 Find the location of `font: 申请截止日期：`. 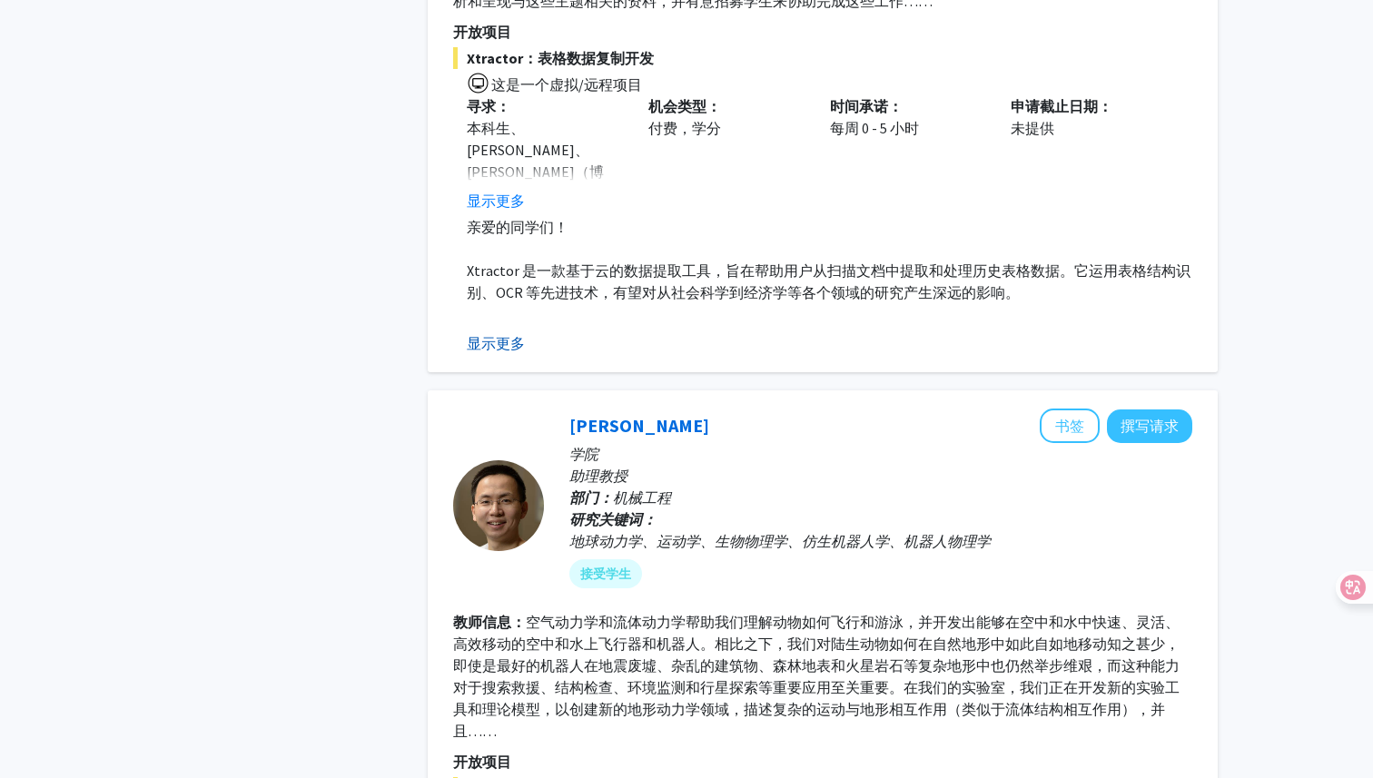

font: 申请截止日期： is located at coordinates (1061, 106).